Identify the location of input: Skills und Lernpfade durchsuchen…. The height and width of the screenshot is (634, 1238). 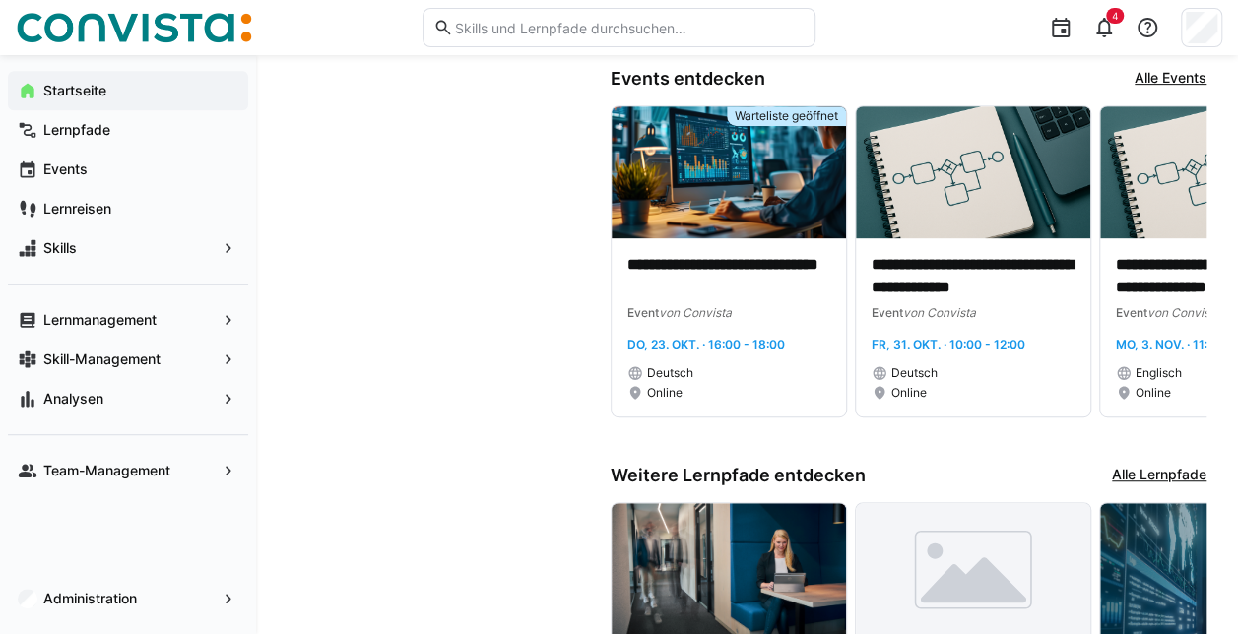
(628, 28).